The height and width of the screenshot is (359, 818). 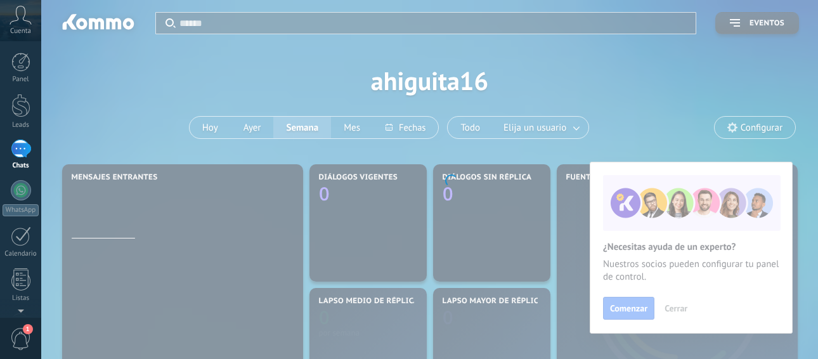 I want to click on div: Chats, so click(x=21, y=165).